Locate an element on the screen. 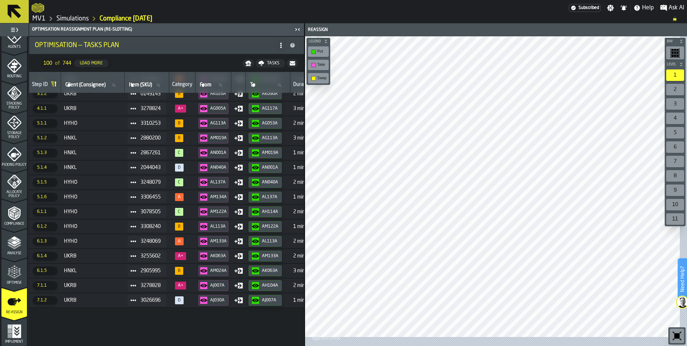 The width and height of the screenshot is (687, 346). span: Level is located at coordinates (672, 64).